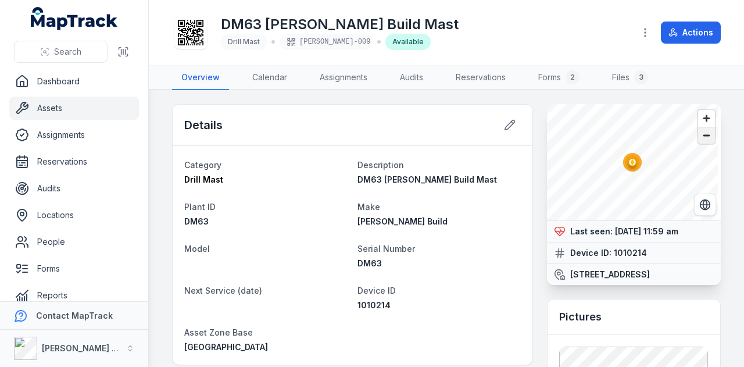  I want to click on a: Dashboard, so click(74, 81).